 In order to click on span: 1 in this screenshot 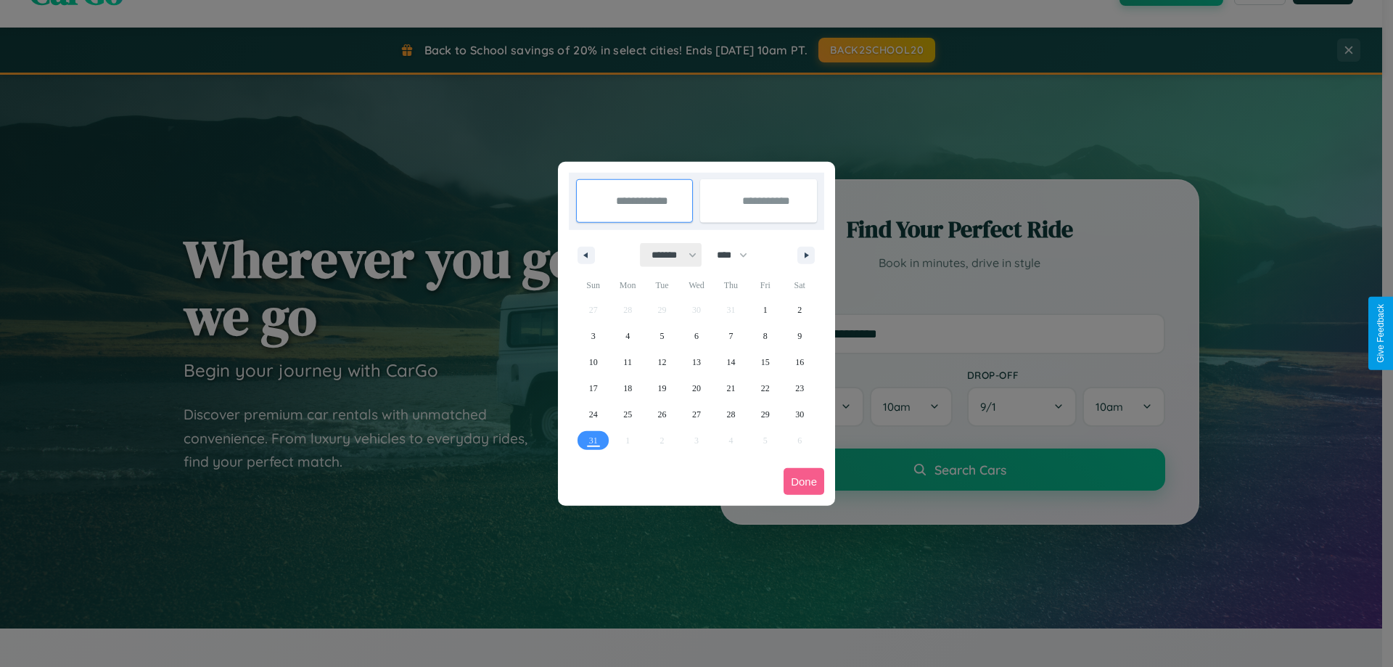, I will do `click(766, 310)`.